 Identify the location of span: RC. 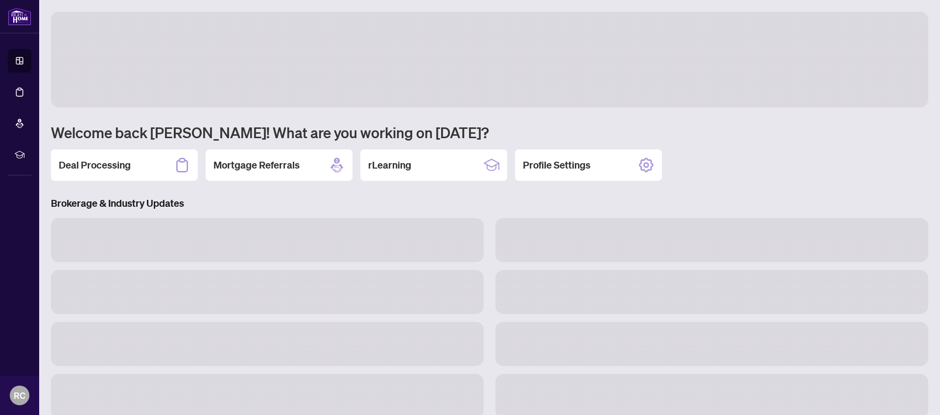
(20, 395).